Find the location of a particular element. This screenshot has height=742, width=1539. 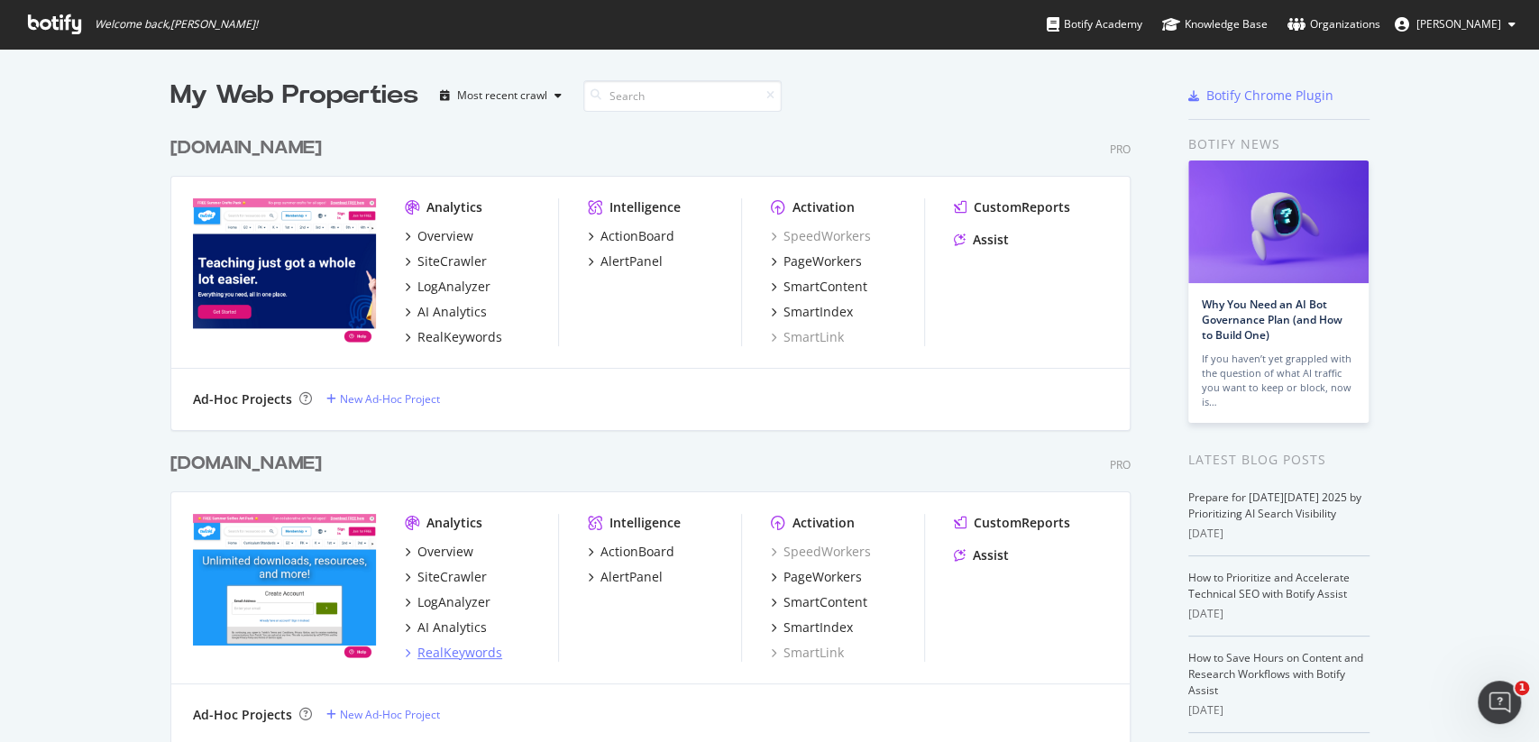

div: Botify news is located at coordinates (1278, 144).